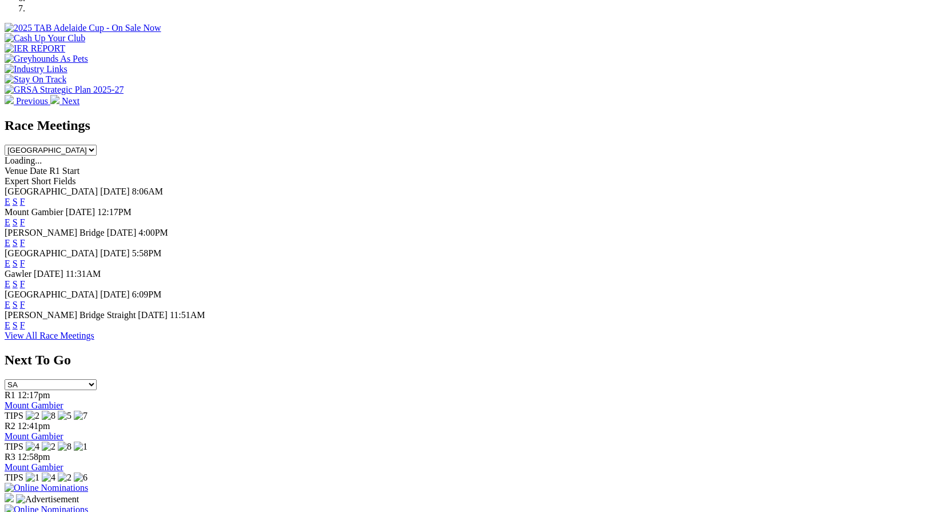 This screenshot has width=931, height=512. I want to click on img: Greyhounds As Pets, so click(46, 59).